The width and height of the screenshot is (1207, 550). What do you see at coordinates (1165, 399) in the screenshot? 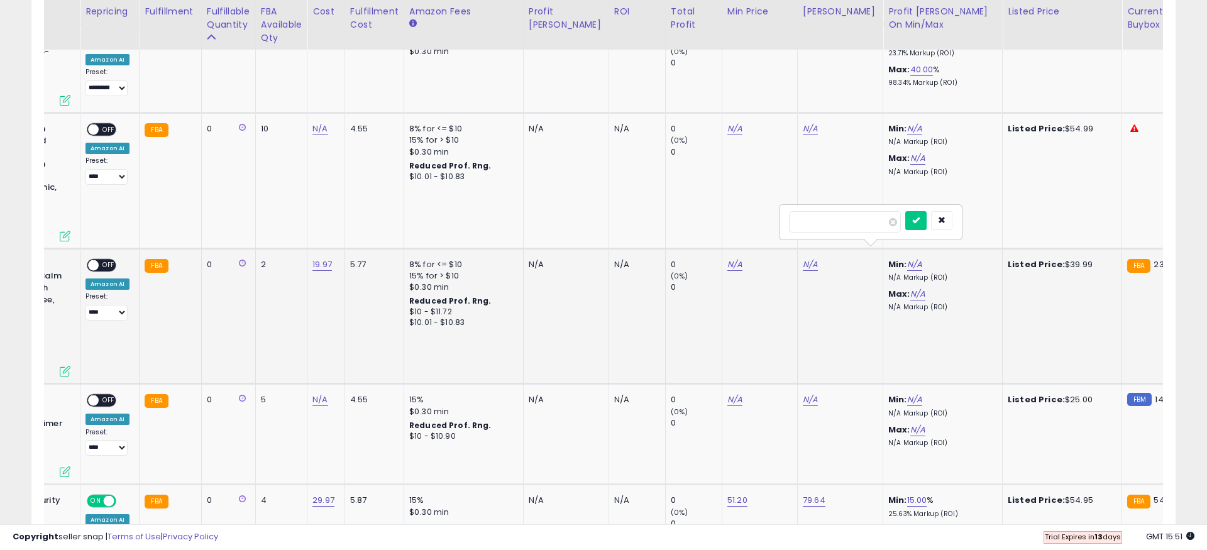
I see `span: 14.95` at bounding box center [1165, 399].